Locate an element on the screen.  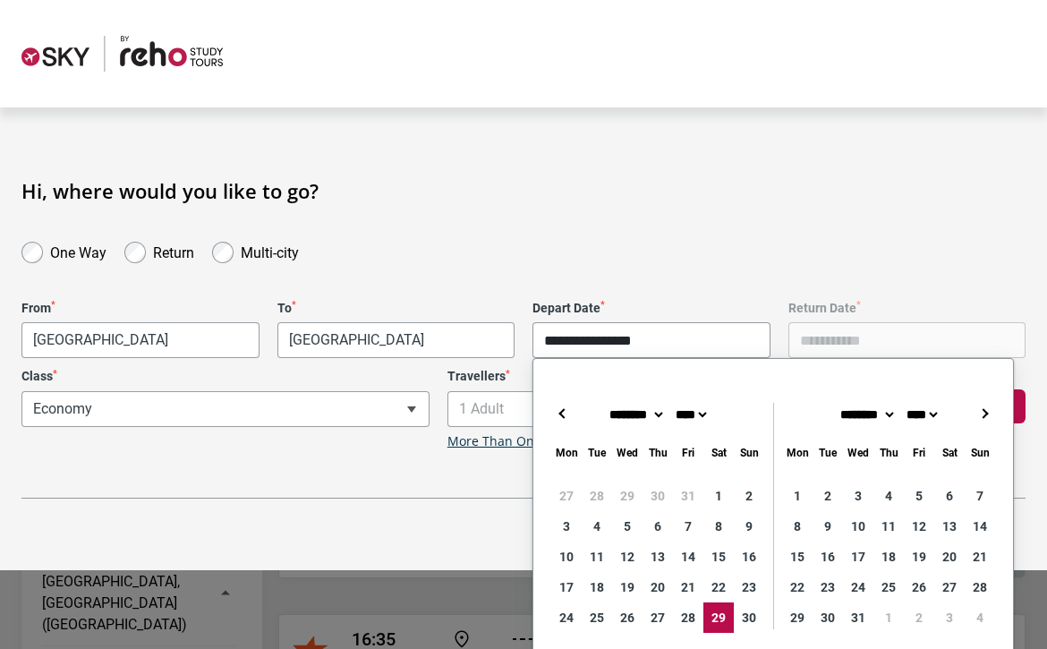
label: Depart Date is located at coordinates (652, 308).